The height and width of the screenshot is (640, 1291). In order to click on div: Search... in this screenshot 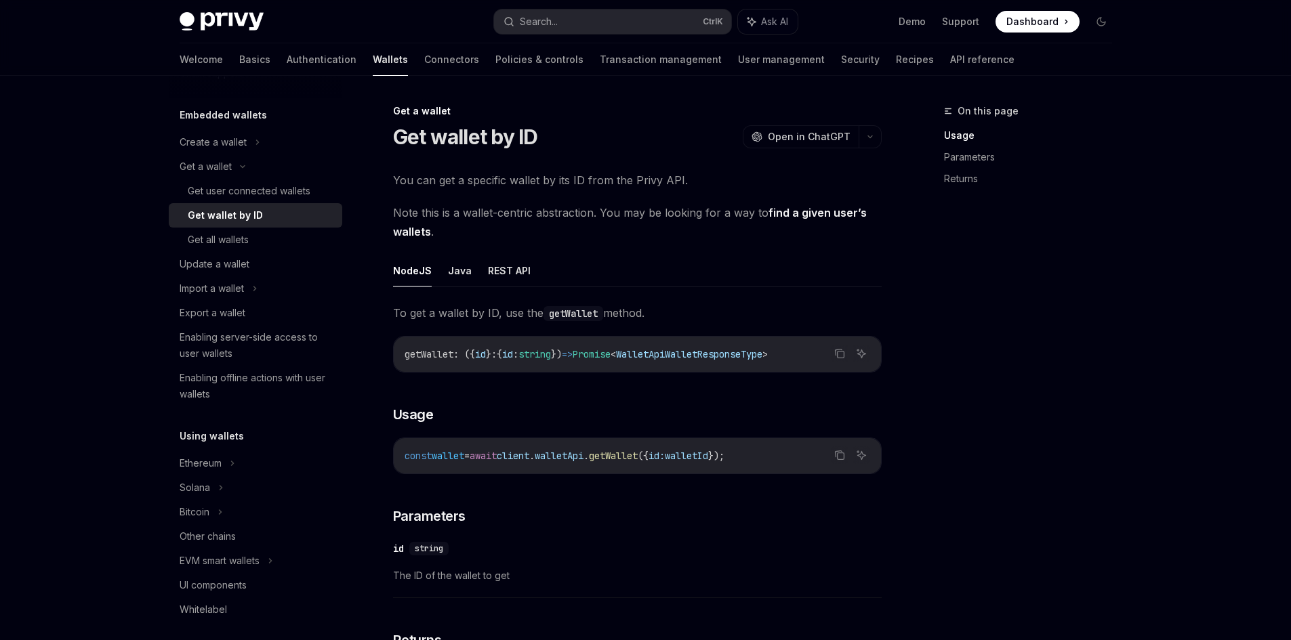, I will do `click(539, 22)`.